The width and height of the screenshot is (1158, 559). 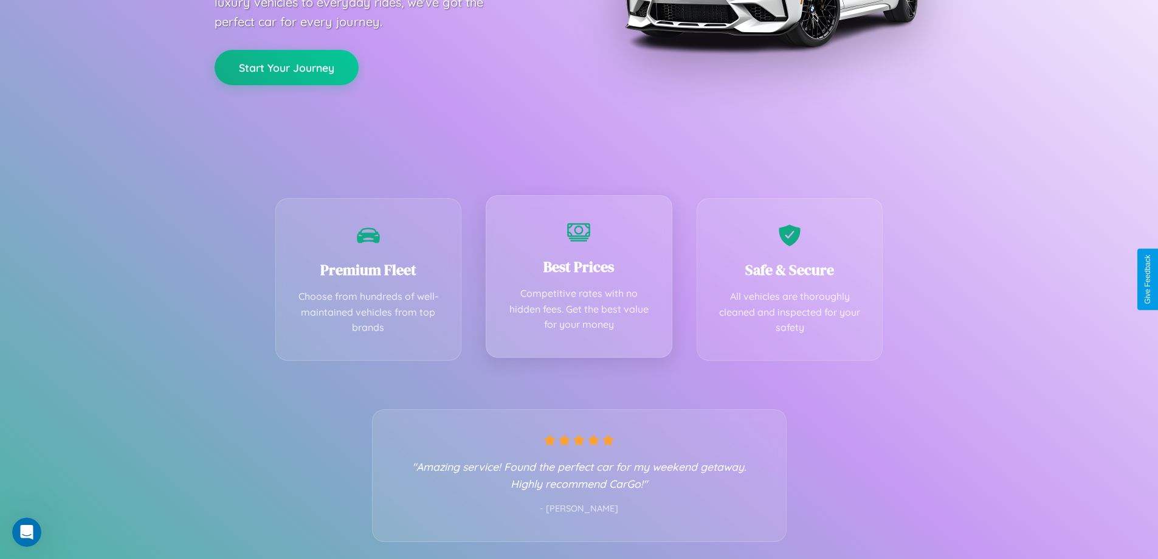 What do you see at coordinates (368, 269) in the screenshot?
I see `h3: Premium Fleet` at bounding box center [368, 269].